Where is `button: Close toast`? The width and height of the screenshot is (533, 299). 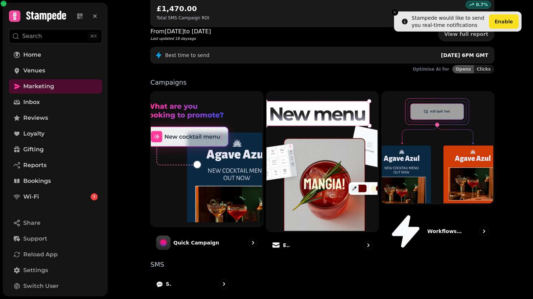 button: Close toast is located at coordinates (395, 12).